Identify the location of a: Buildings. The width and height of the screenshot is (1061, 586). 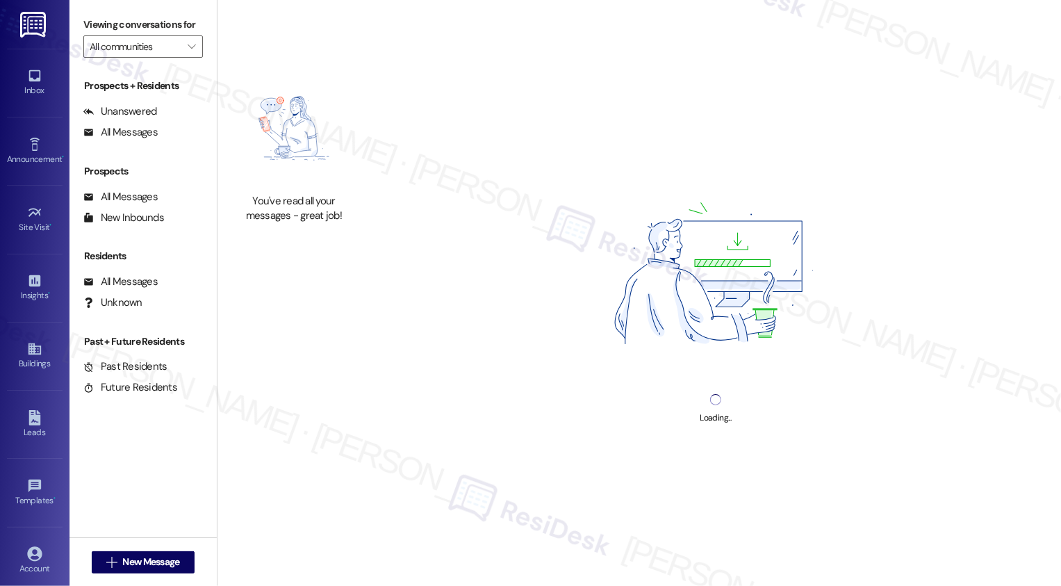
(35, 356).